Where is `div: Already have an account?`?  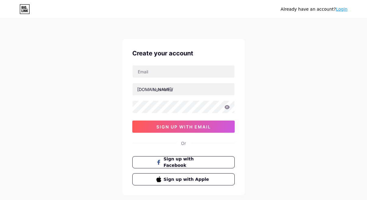
div: Already have an account? is located at coordinates (314, 9).